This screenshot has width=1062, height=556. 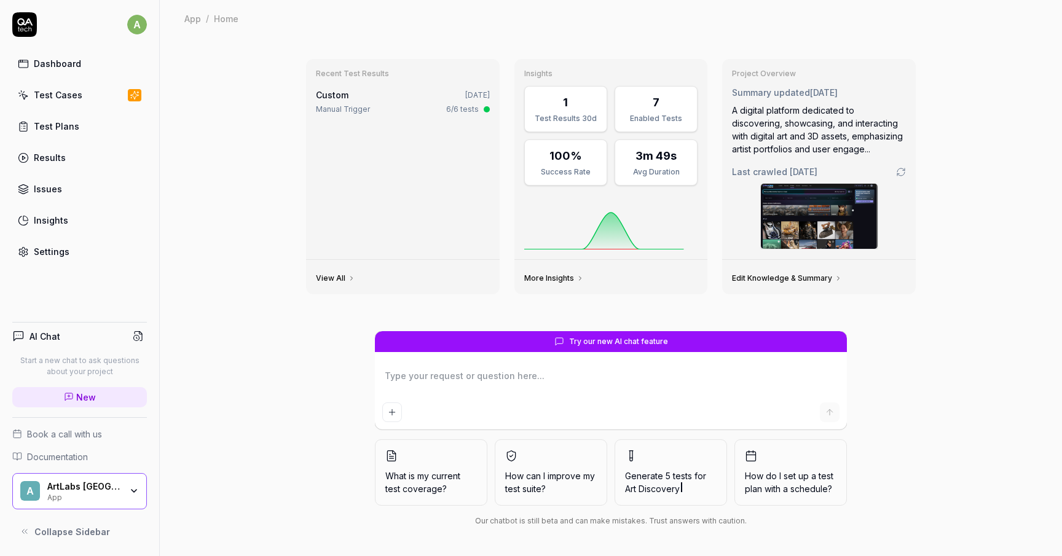 What do you see at coordinates (790, 482) in the screenshot?
I see `span: How do I set up a test plan with a schedule?` at bounding box center [790, 482].